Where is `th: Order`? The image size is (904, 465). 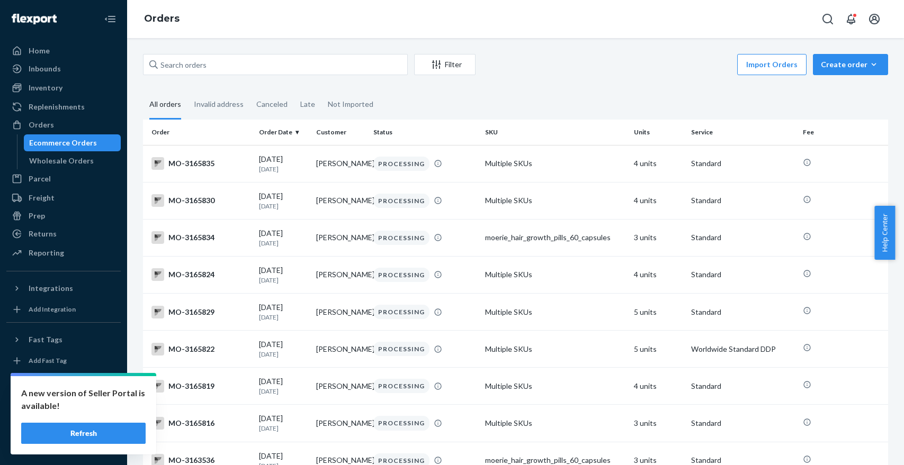 th: Order is located at coordinates (199, 132).